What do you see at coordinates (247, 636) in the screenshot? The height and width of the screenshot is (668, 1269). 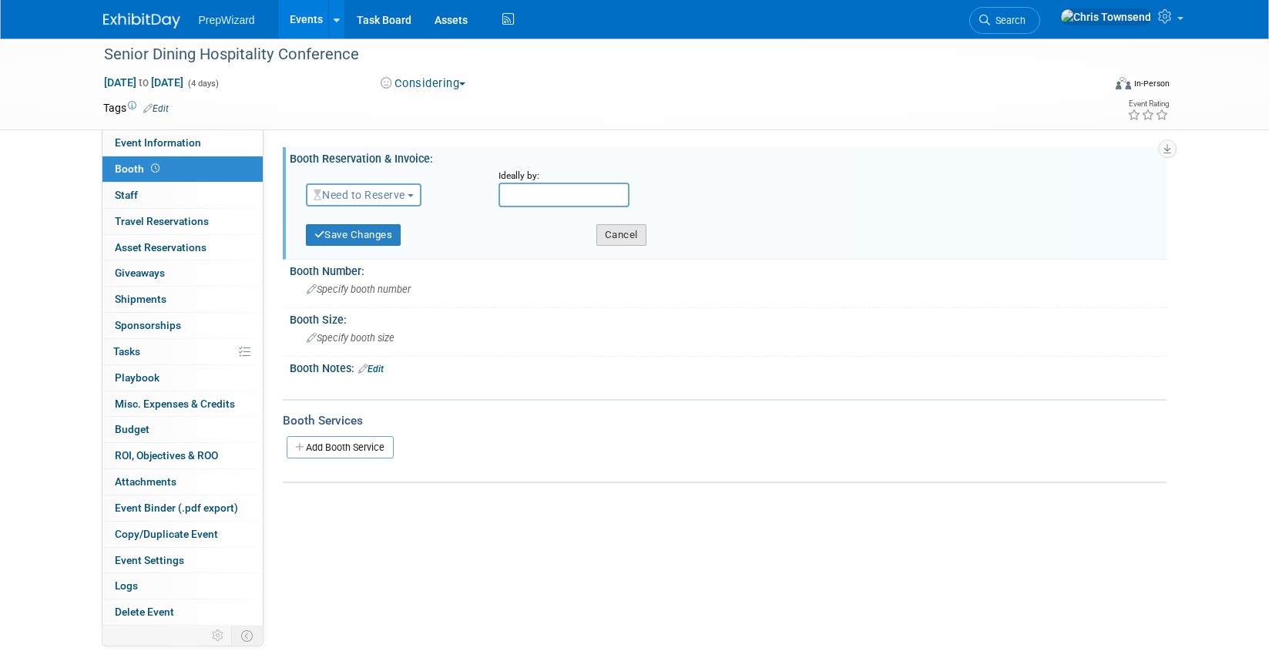 I see `td: Toggle Event Tabs` at bounding box center [247, 636].